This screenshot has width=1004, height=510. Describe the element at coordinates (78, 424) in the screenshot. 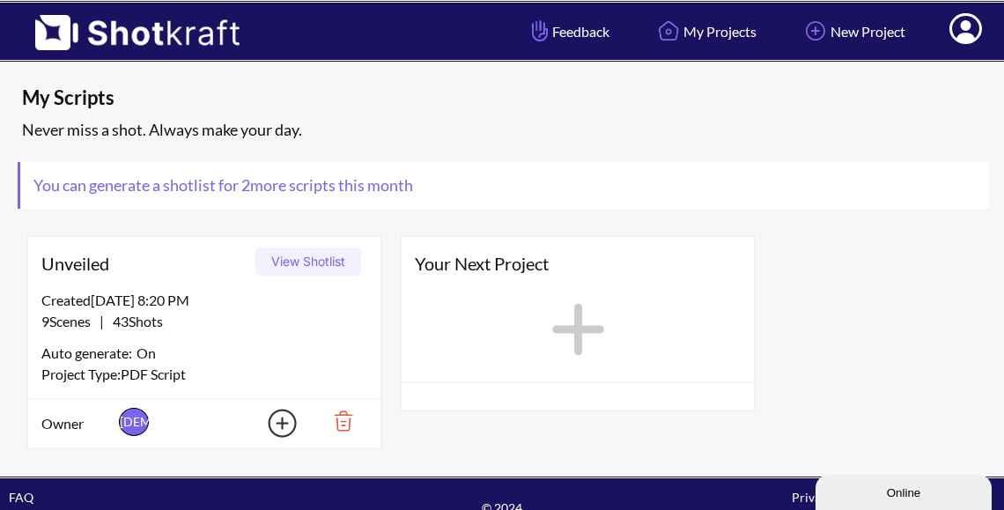

I see `span: Owner` at that location.